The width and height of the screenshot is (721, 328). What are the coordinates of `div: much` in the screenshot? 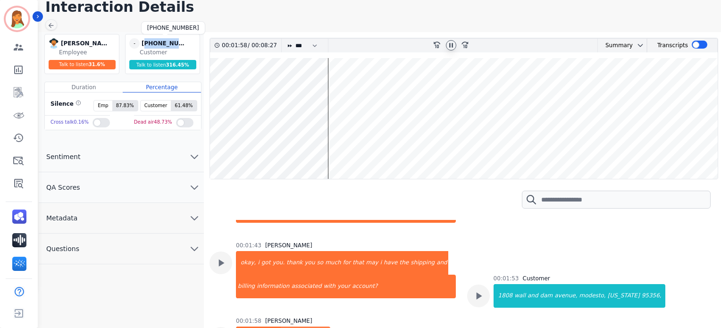 It's located at (333, 263).